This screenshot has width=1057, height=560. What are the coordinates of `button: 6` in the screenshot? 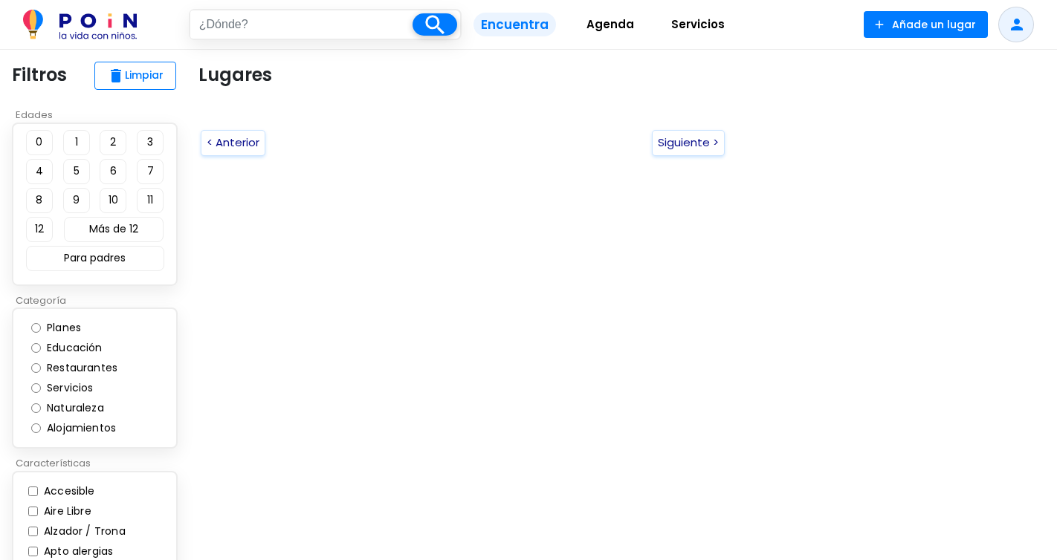 It's located at (113, 172).